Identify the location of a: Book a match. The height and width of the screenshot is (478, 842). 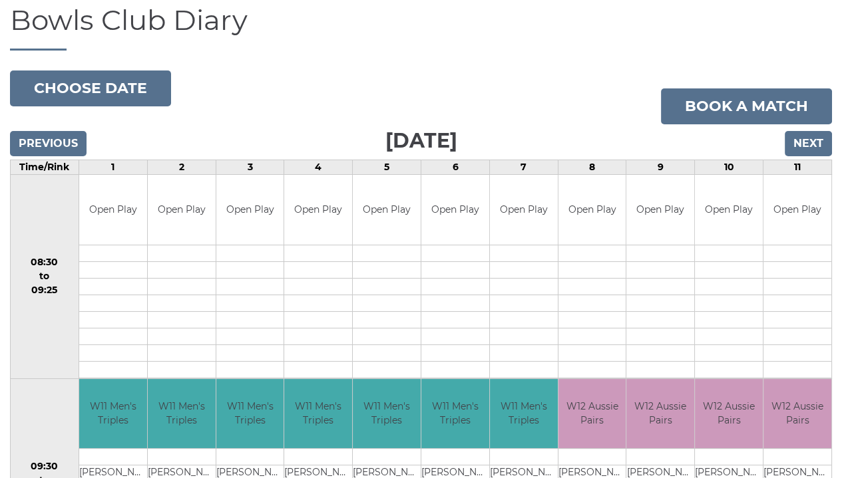
(746, 106).